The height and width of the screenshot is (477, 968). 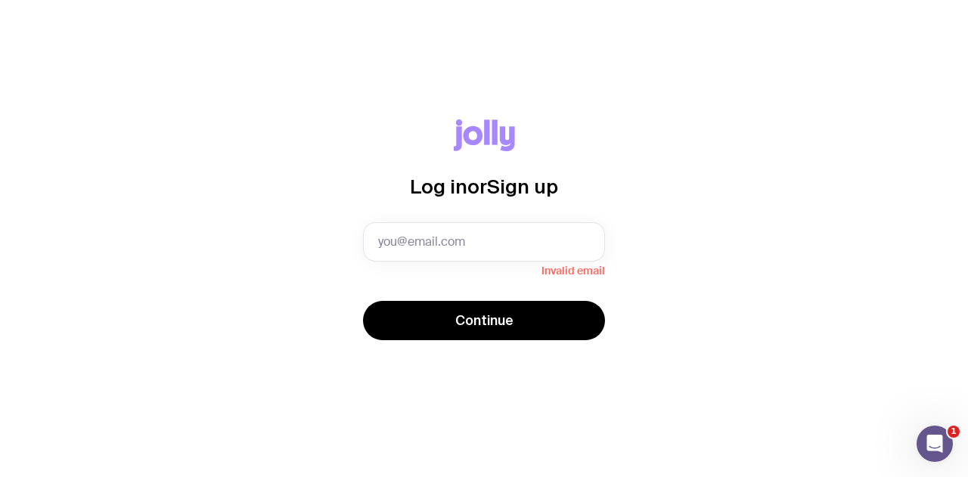 What do you see at coordinates (484, 269) in the screenshot?
I see `span: Invalid email` at bounding box center [484, 269].